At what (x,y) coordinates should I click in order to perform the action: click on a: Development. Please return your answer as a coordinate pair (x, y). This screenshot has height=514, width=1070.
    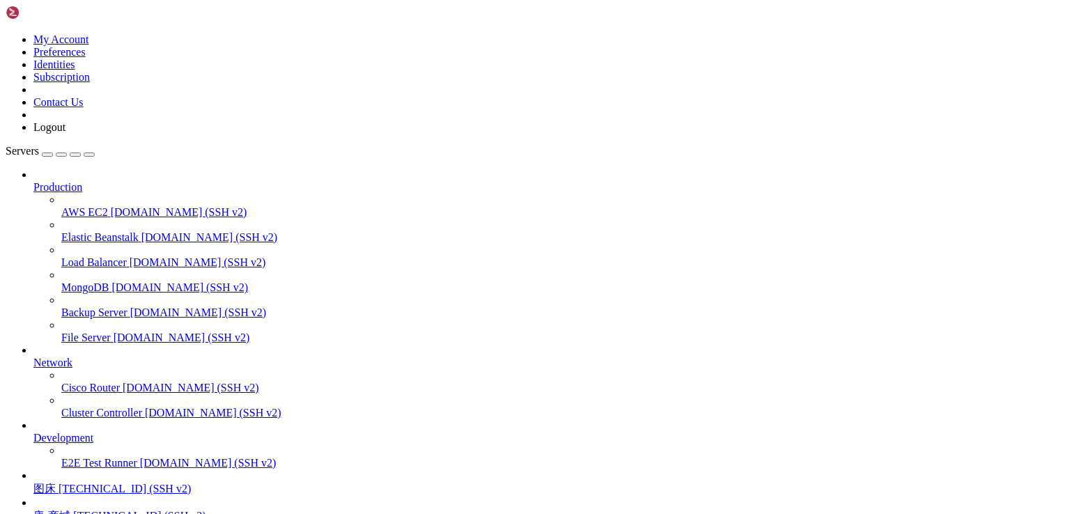
    Looking at the image, I should click on (549, 438).